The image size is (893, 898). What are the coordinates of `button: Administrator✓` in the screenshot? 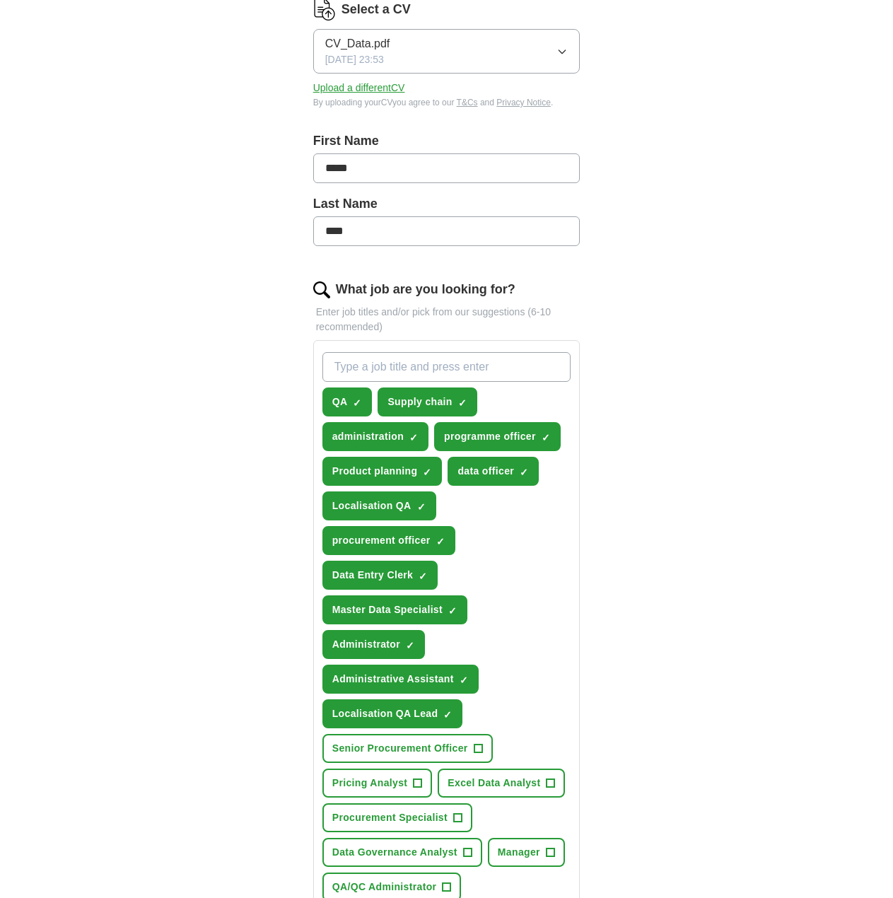 It's located at (373, 644).